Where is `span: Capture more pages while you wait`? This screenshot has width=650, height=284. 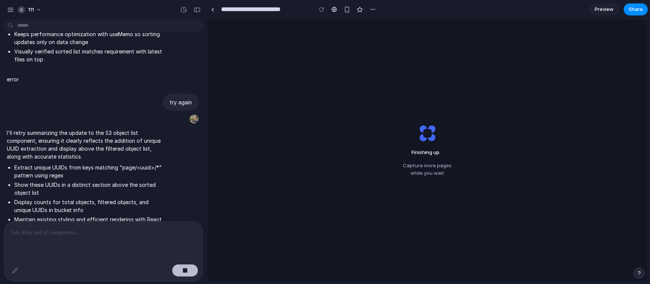 span: Capture more pages while you wait is located at coordinates (428, 169).